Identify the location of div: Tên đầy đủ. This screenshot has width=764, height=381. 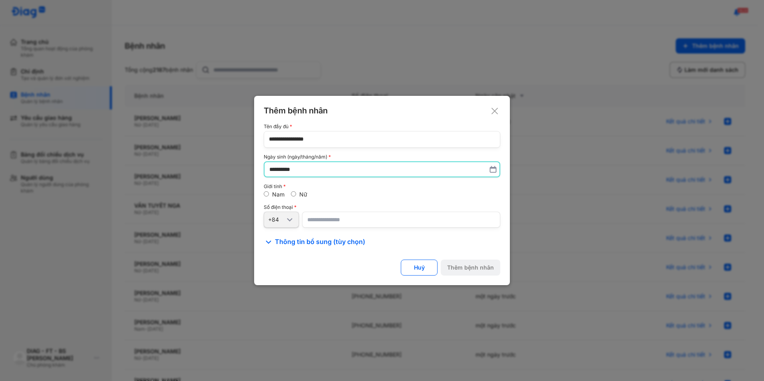
(382, 127).